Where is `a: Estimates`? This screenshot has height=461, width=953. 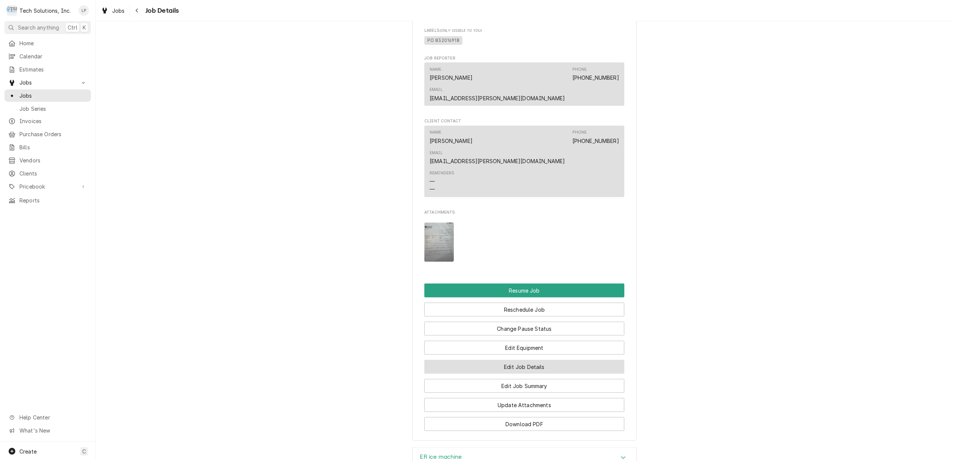 a: Estimates is located at coordinates (47, 69).